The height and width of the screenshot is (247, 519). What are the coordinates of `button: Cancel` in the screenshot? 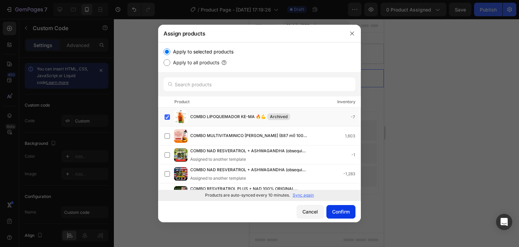 It's located at (310, 212).